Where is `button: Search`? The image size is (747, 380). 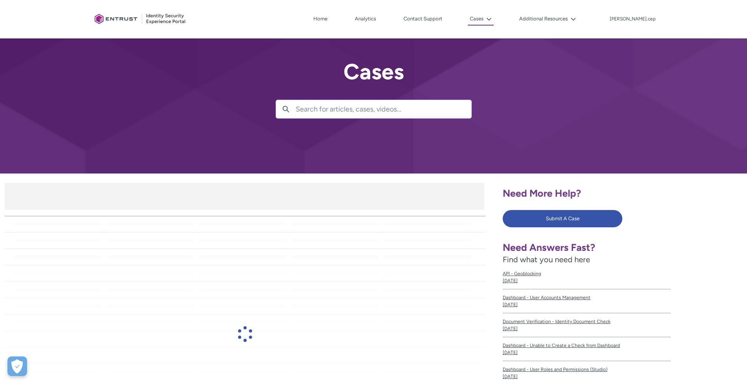
button: Search is located at coordinates (286, 109).